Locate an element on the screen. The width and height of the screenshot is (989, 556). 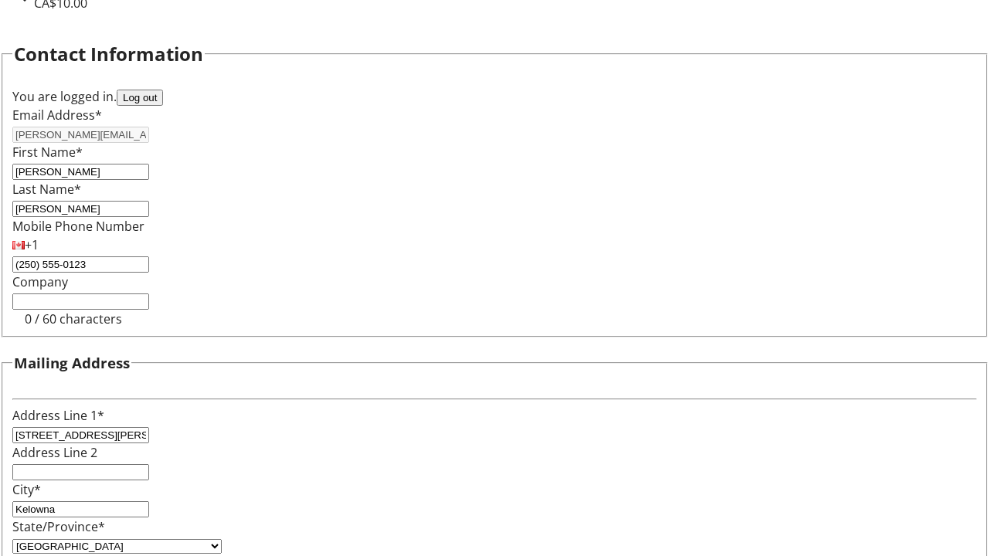
button: Log out is located at coordinates (140, 97).